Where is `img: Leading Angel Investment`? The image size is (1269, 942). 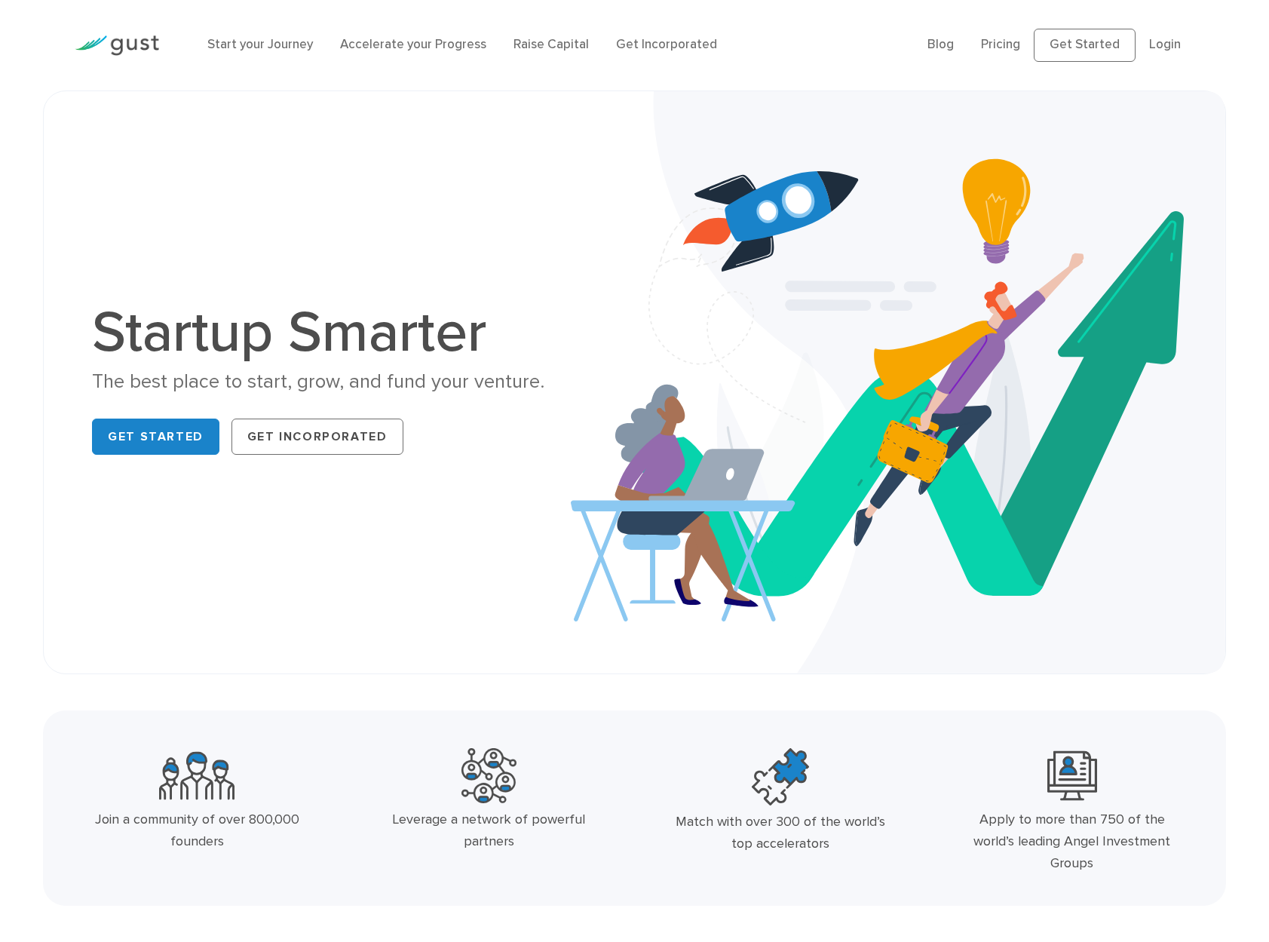 img: Leading Angel Investment is located at coordinates (1072, 775).